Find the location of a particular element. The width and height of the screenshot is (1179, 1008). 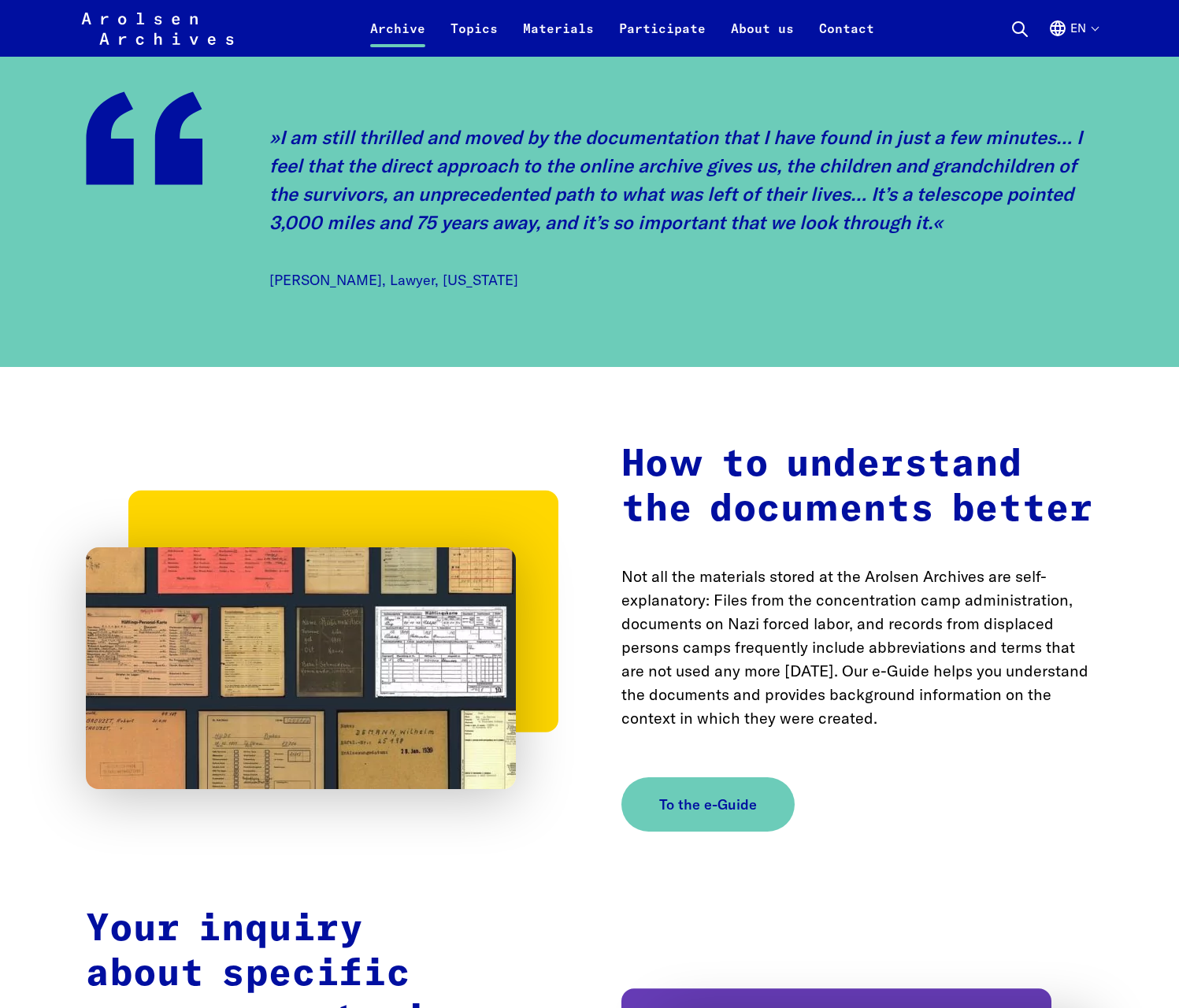

a: Topics is located at coordinates (474, 38).